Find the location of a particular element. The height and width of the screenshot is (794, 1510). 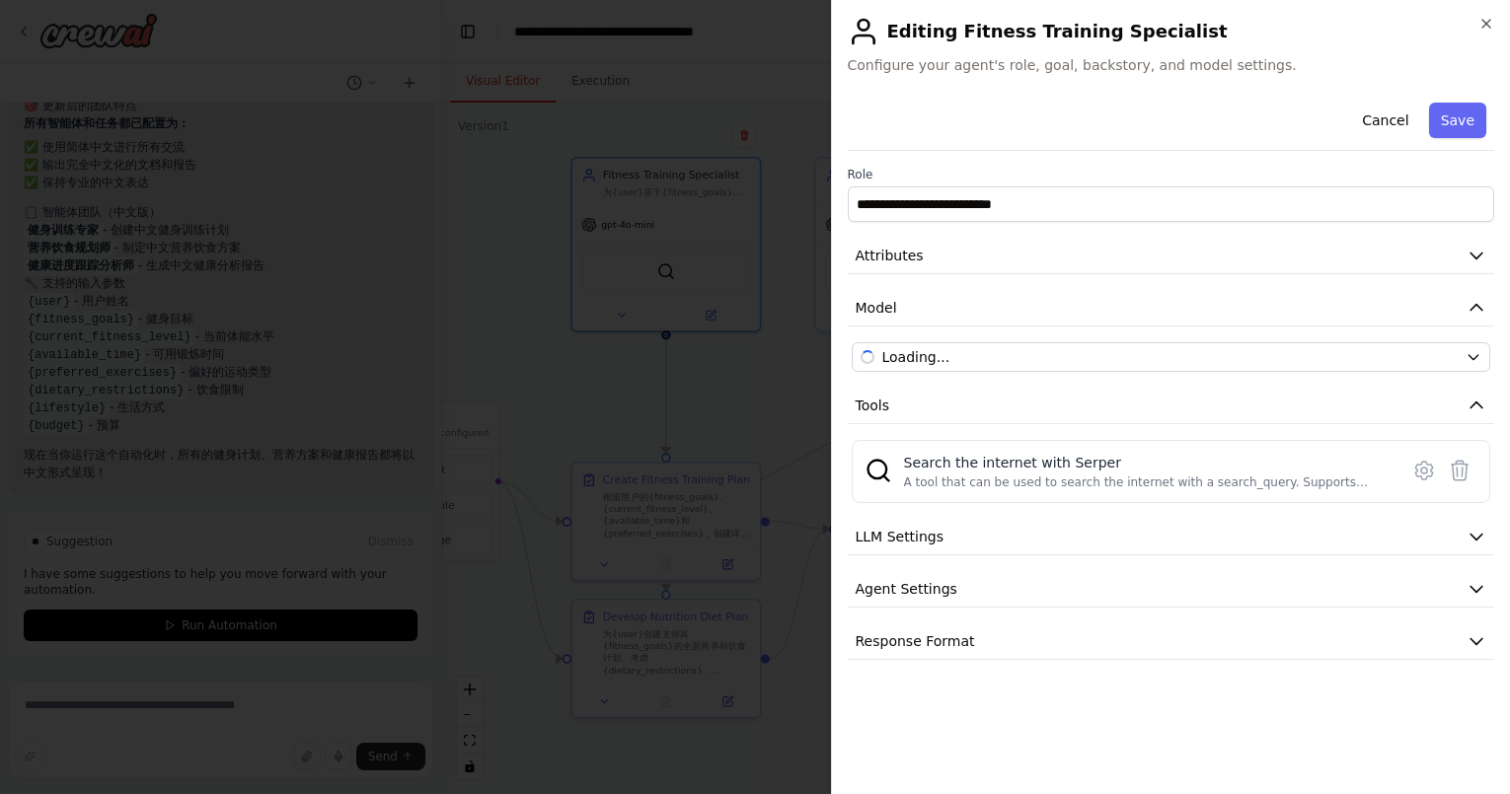

button: LLM Settings is located at coordinates (1171, 537).